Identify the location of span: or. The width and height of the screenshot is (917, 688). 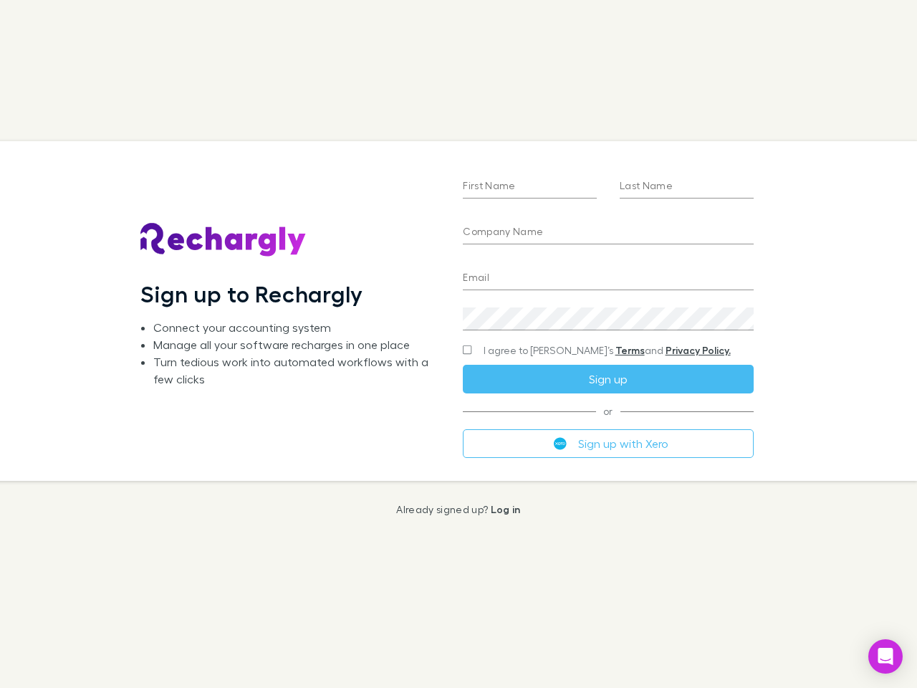
(608, 411).